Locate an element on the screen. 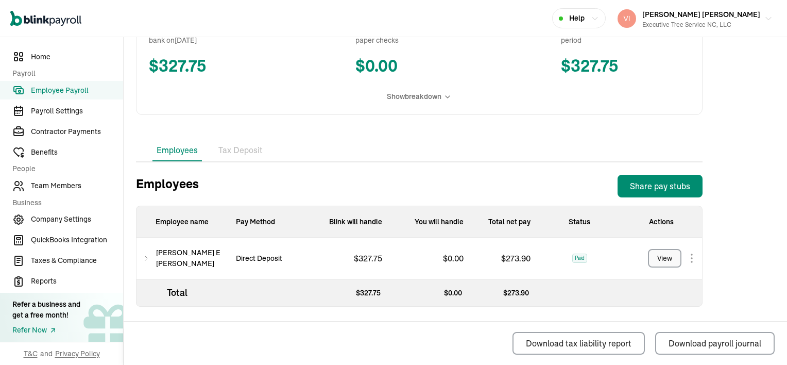 The height and width of the screenshot is (365, 787). h3: Employees is located at coordinates (167, 186).